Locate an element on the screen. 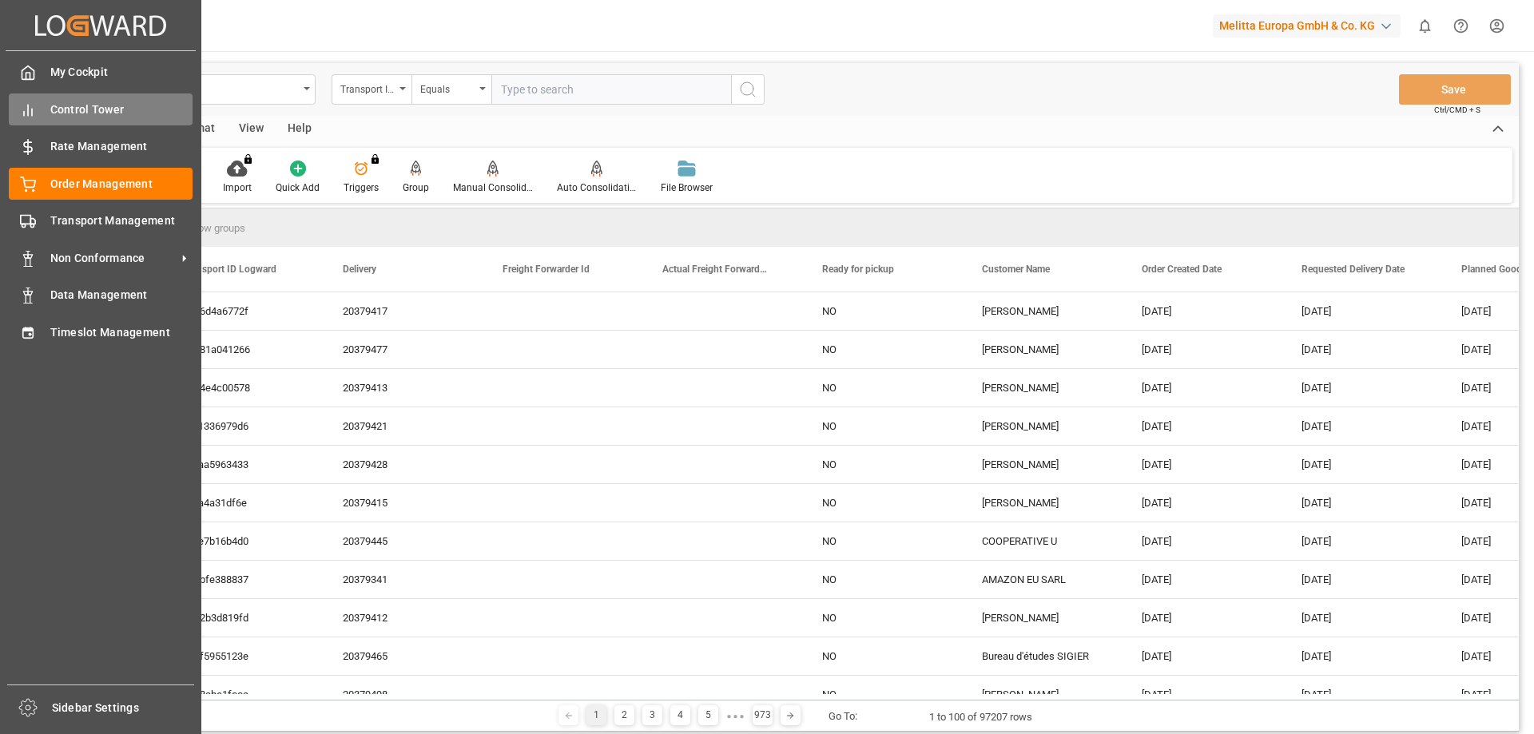 Image resolution: width=1534 pixels, height=734 pixels. div: 20379417 is located at coordinates (403, 311).